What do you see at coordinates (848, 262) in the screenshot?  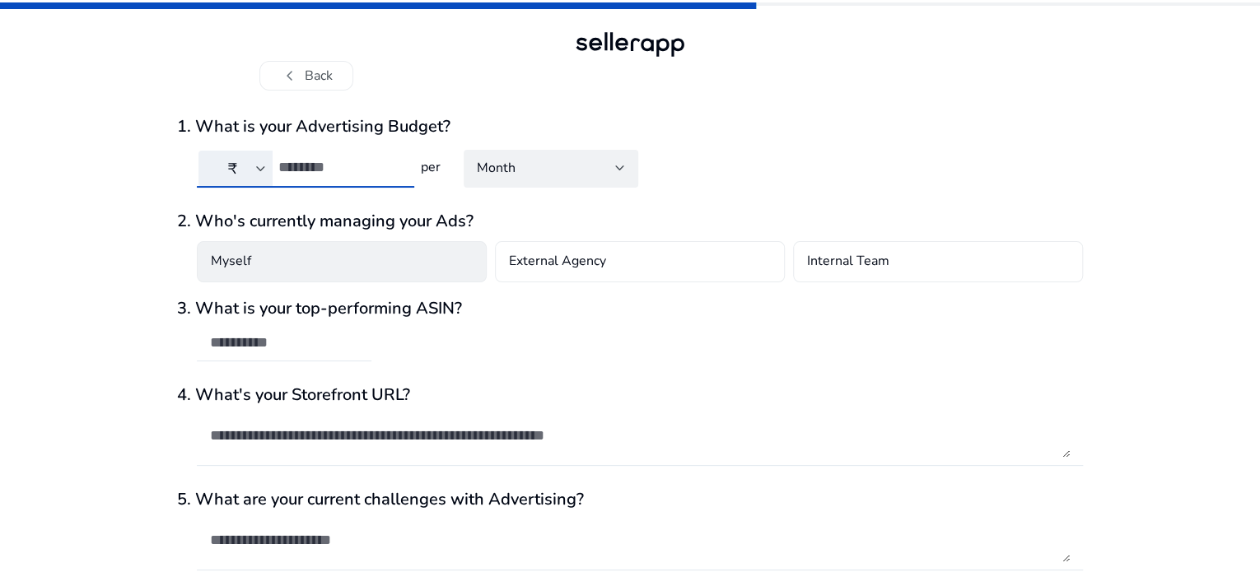 I see `h4: Internal Team` at bounding box center [848, 262].